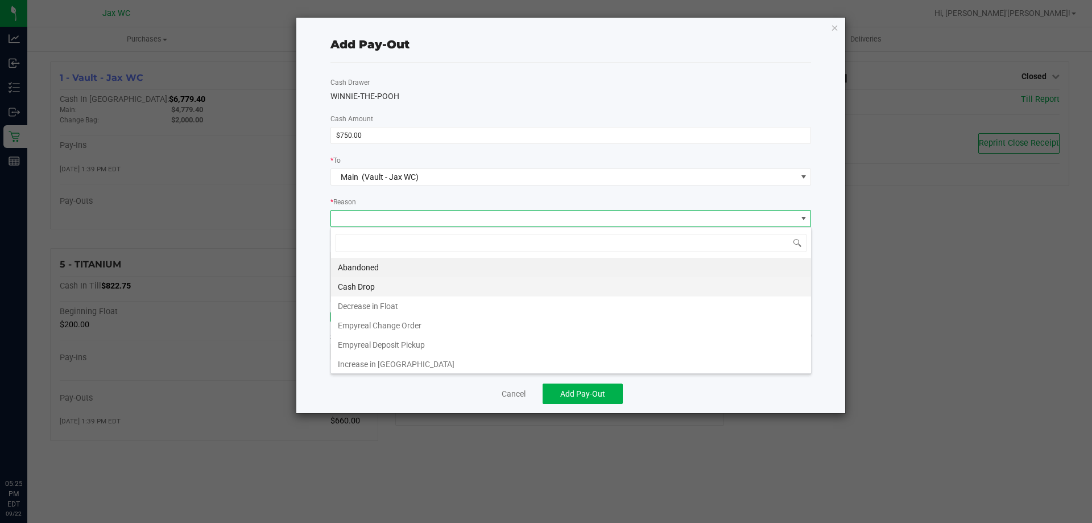 This screenshot has width=1092, height=523. Describe the element at coordinates (350, 82) in the screenshot. I see `label: Cash Drawer` at that location.